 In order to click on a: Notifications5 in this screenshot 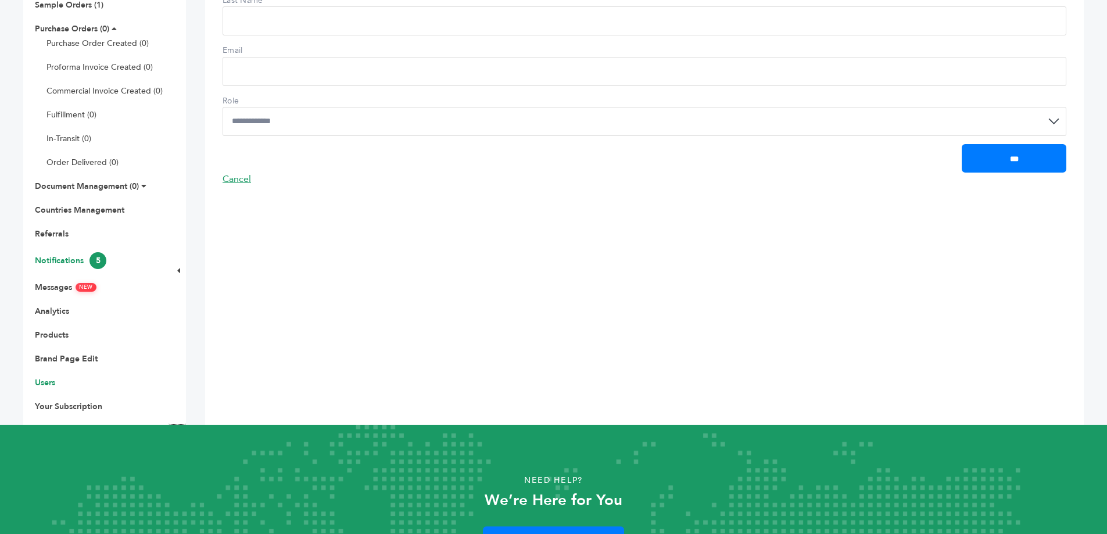, I will do `click(70, 260)`.